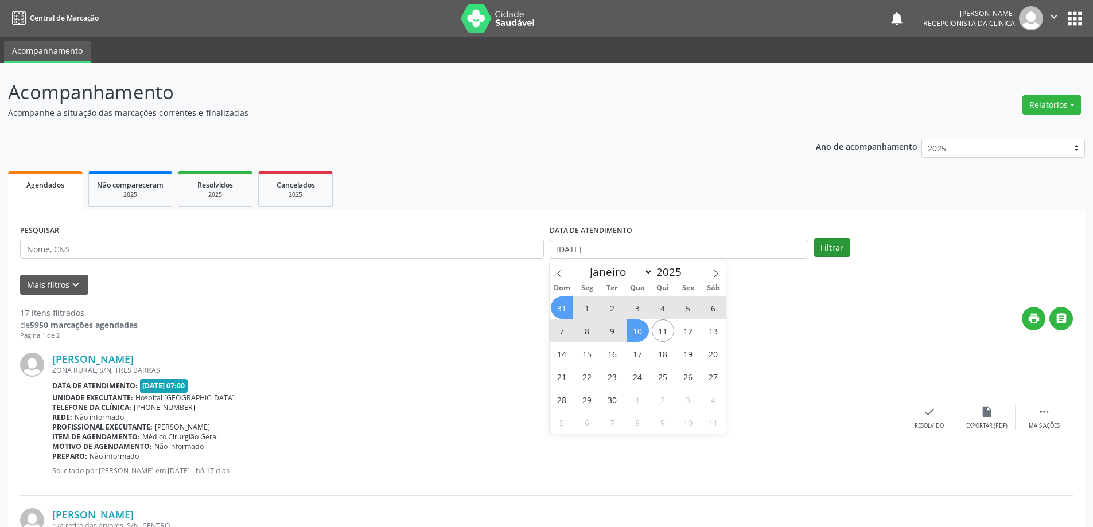  Describe the element at coordinates (672, 272) in the screenshot. I see `input: Year` at that location.